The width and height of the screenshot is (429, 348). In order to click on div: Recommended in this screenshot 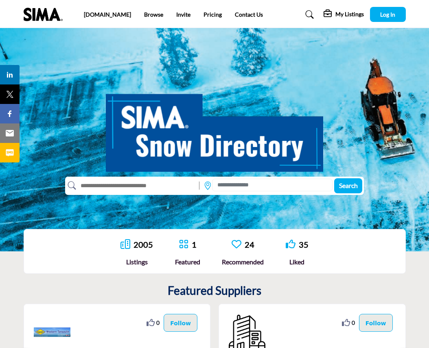, I will do `click(242, 262)`.